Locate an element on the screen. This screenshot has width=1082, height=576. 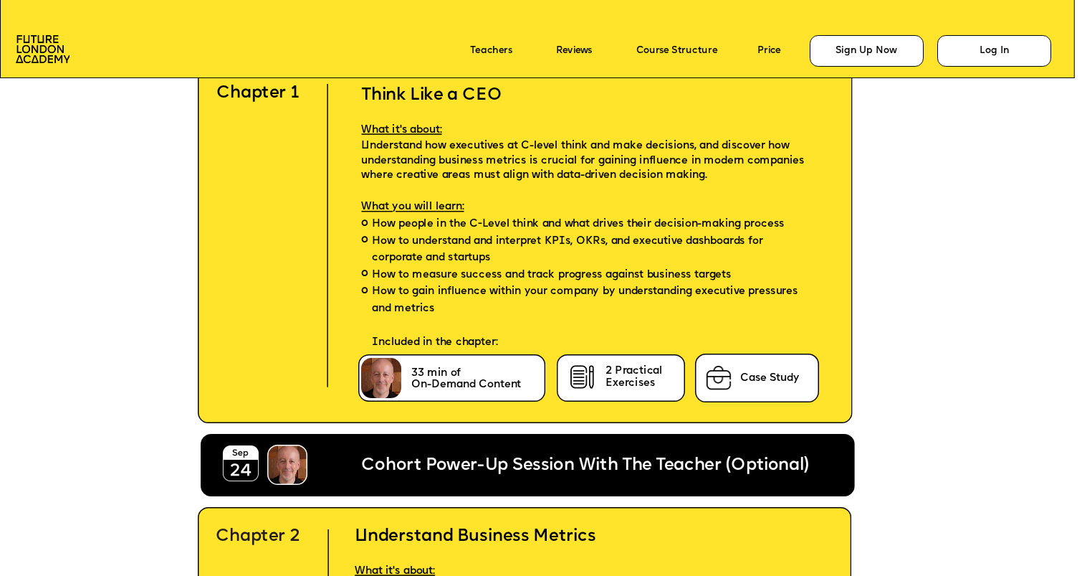
img: image-aac980e9-41de-4c2d-a048-f29dd30a0068.png is located at coordinates (42, 49).